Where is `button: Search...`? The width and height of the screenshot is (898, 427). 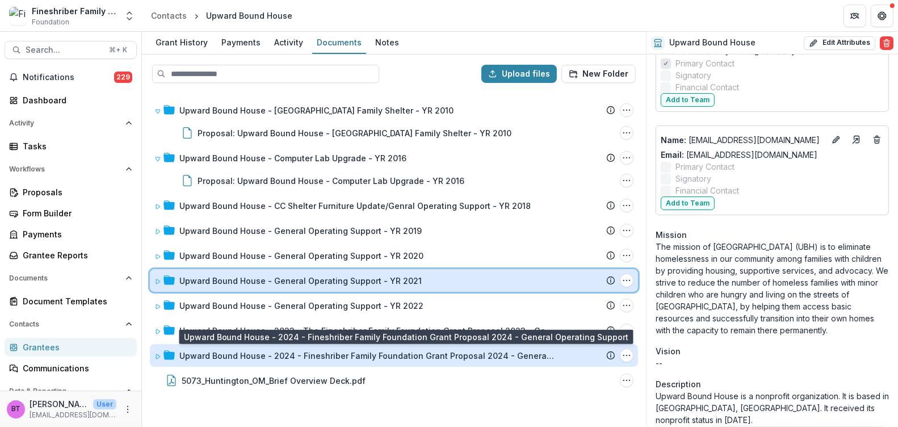
button: Search... is located at coordinates (70, 50).